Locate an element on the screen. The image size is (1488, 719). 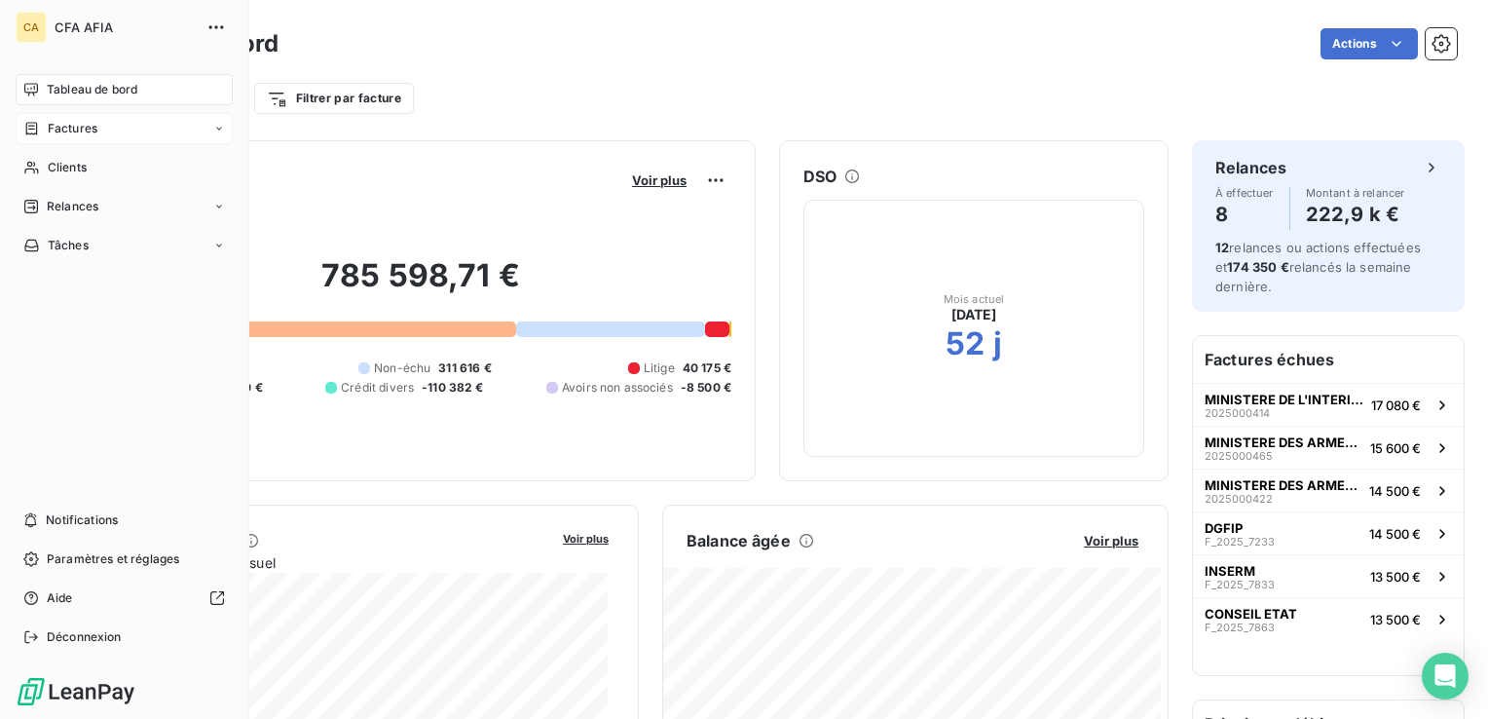
span: MINISTERE DE L'INTERIEUR is located at coordinates (1284, 399).